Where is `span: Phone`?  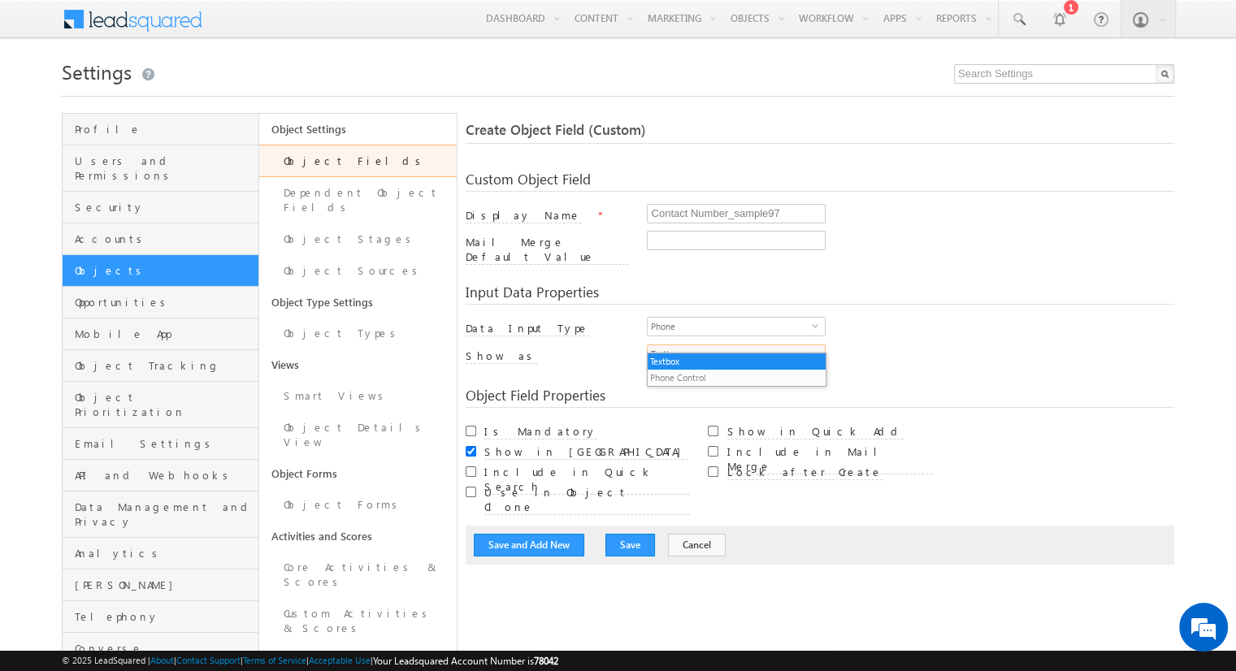 span: Phone is located at coordinates (730, 327).